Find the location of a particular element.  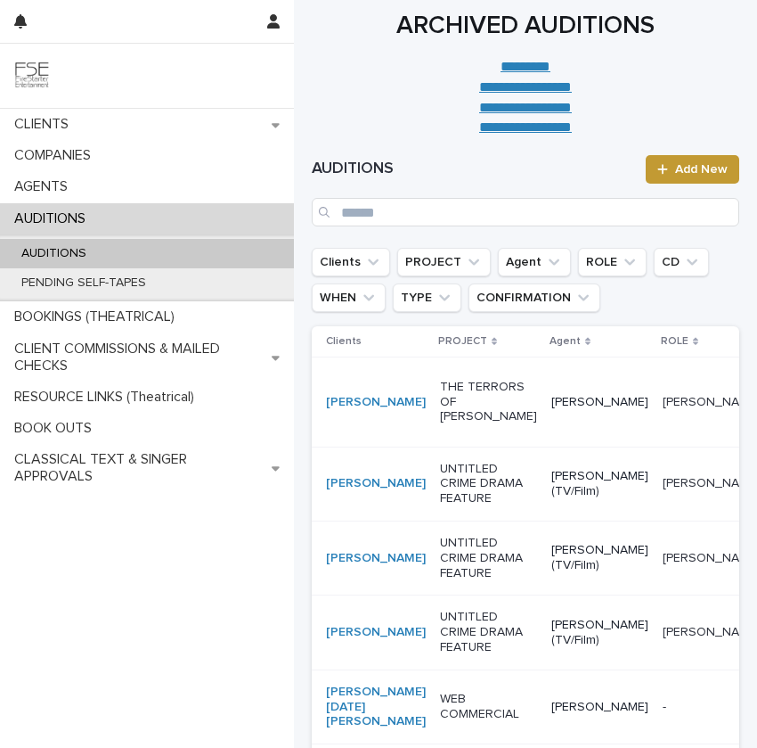

button: Clients is located at coordinates (351, 262).